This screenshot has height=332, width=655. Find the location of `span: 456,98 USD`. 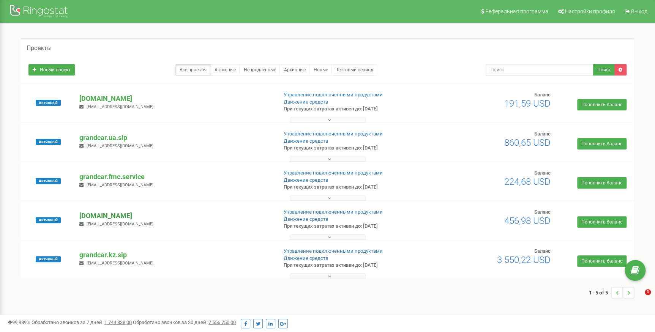

span: 456,98 USD is located at coordinates (527, 221).